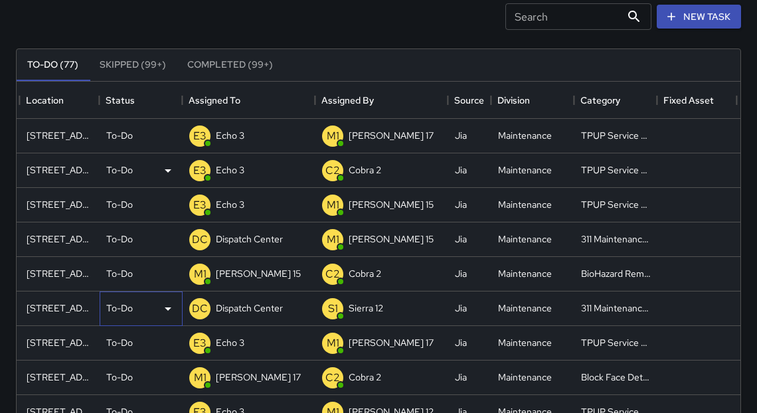 The height and width of the screenshot is (413, 757). What do you see at coordinates (52, 65) in the screenshot?
I see `button: To-Do (77)` at bounding box center [52, 65].